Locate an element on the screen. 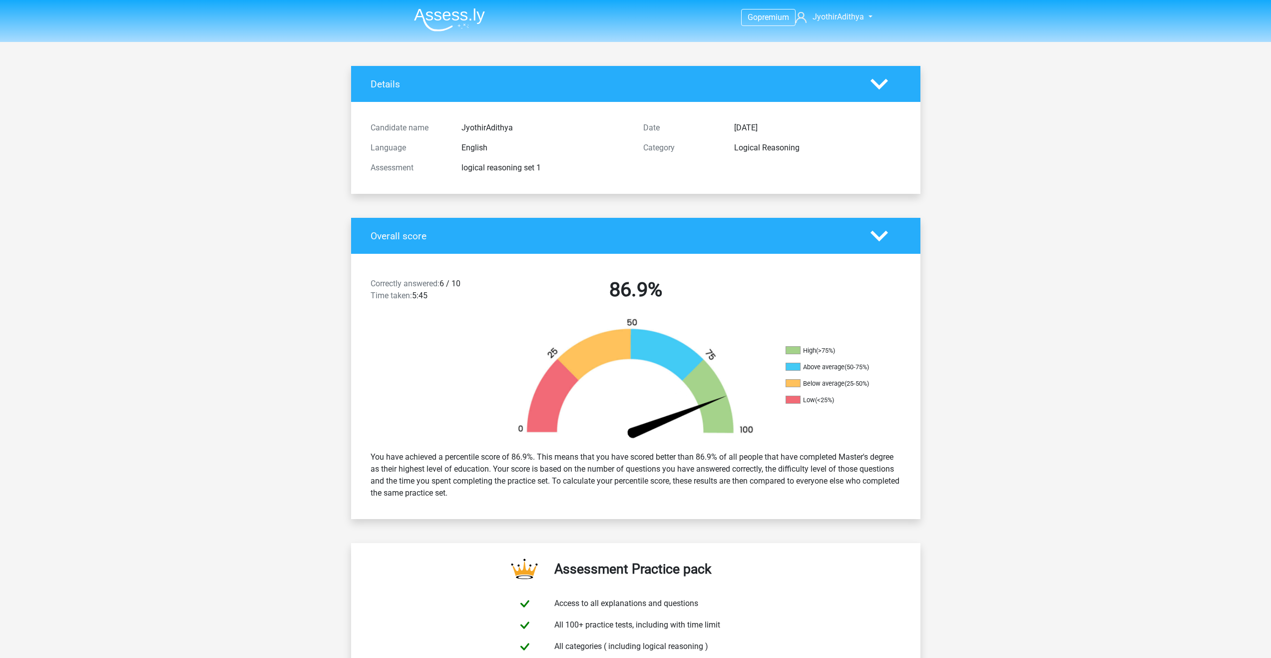 The width and height of the screenshot is (1271, 658). div: (25-50%) is located at coordinates (857, 383).